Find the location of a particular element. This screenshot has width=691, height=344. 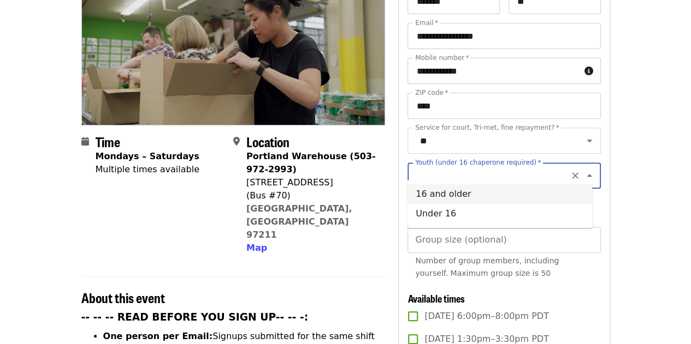

button: Open is located at coordinates (589, 141).